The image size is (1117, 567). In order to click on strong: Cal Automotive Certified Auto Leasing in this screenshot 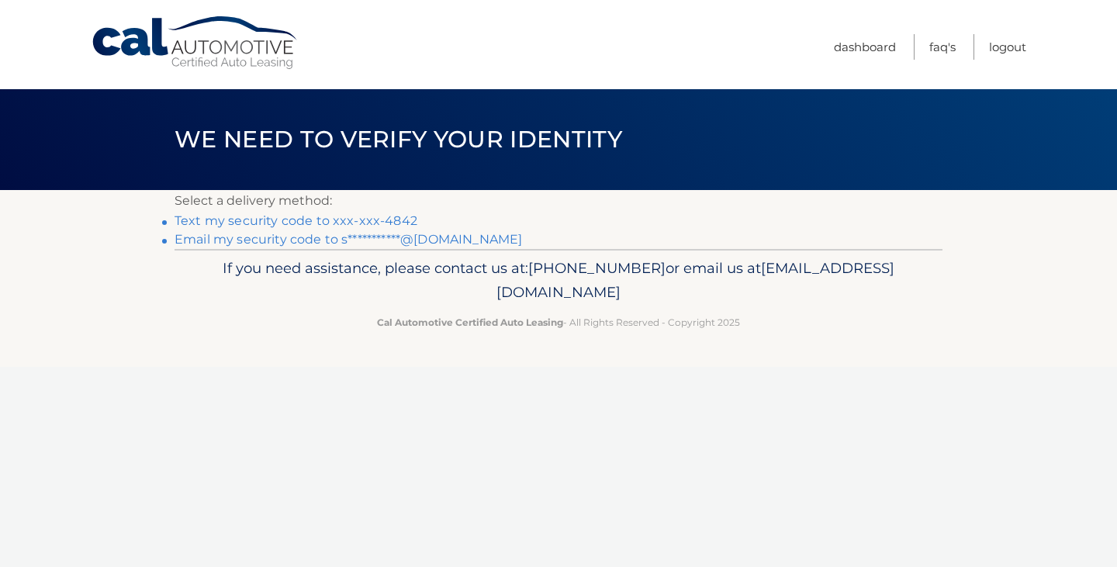, I will do `click(470, 322)`.